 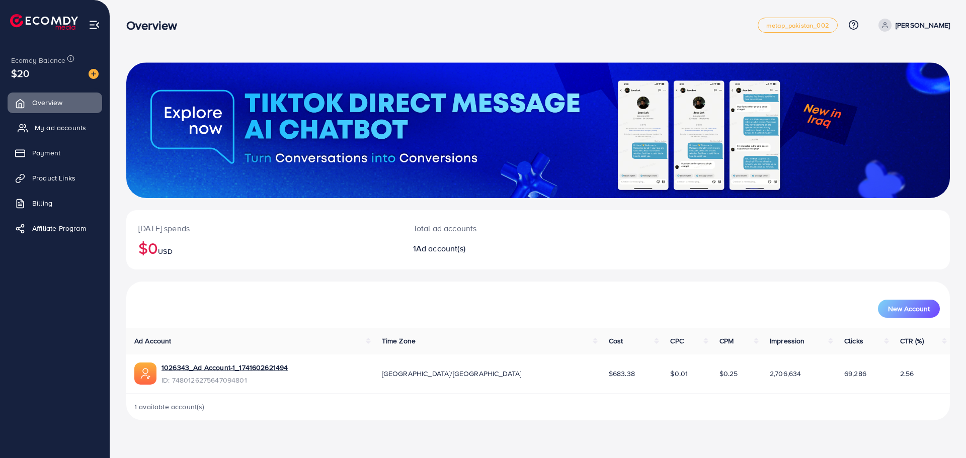 What do you see at coordinates (441, 248) in the screenshot?
I see `span: Ad account(s)` at bounding box center [441, 248].